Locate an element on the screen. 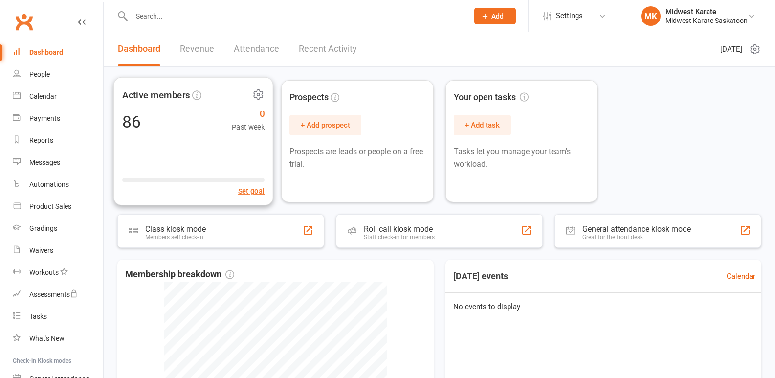 The height and width of the screenshot is (378, 775). a: Revenue is located at coordinates (197, 49).